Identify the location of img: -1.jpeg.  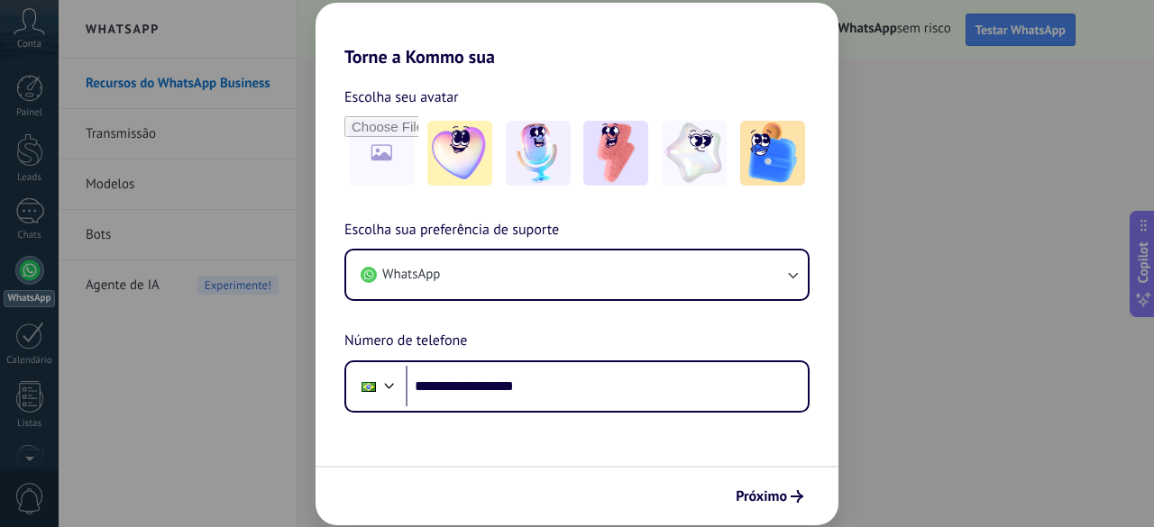
(460, 153).